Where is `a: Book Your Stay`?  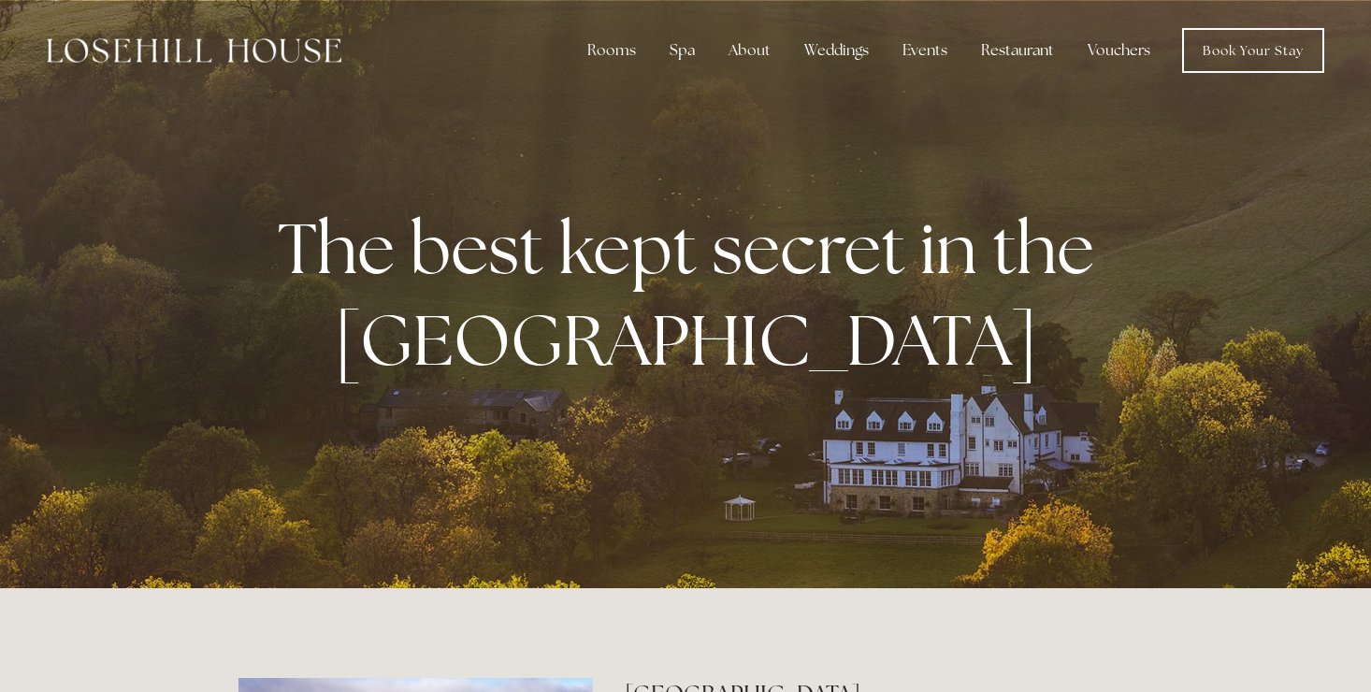 a: Book Your Stay is located at coordinates (1253, 50).